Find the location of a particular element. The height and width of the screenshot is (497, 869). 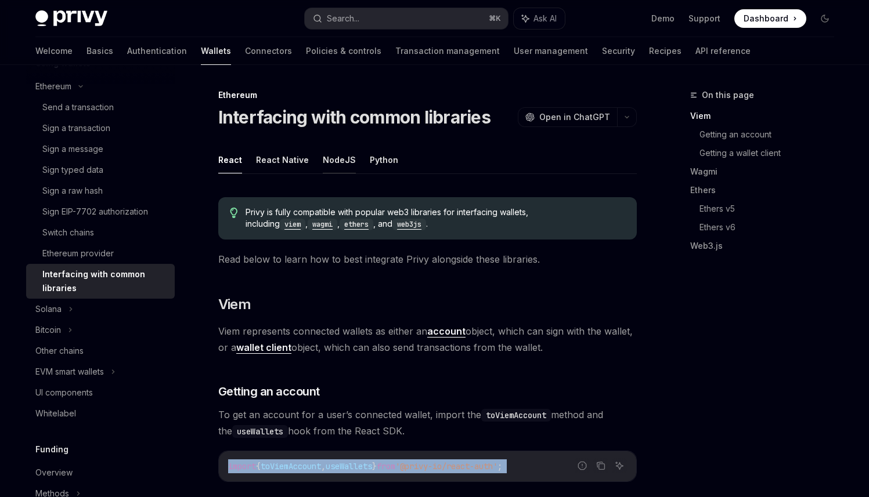

a: wagmi is located at coordinates (322, 223).